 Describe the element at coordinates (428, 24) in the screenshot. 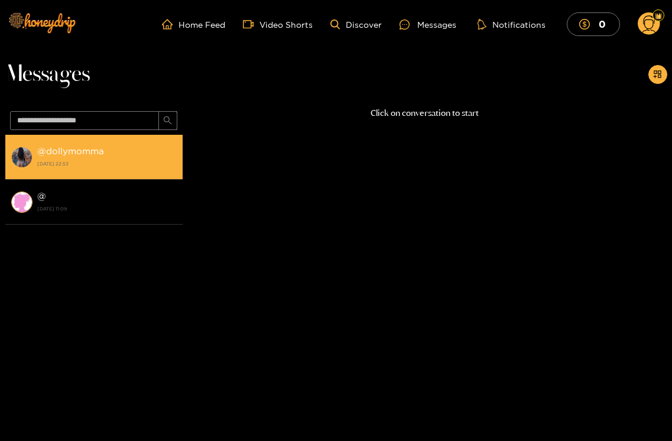

I see `div: Messages` at that location.